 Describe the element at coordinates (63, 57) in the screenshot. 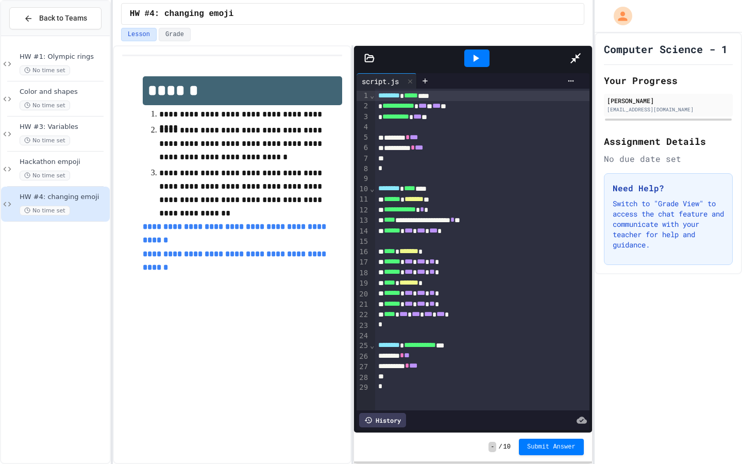

I see `span: HW #1: Olympic rings` at that location.